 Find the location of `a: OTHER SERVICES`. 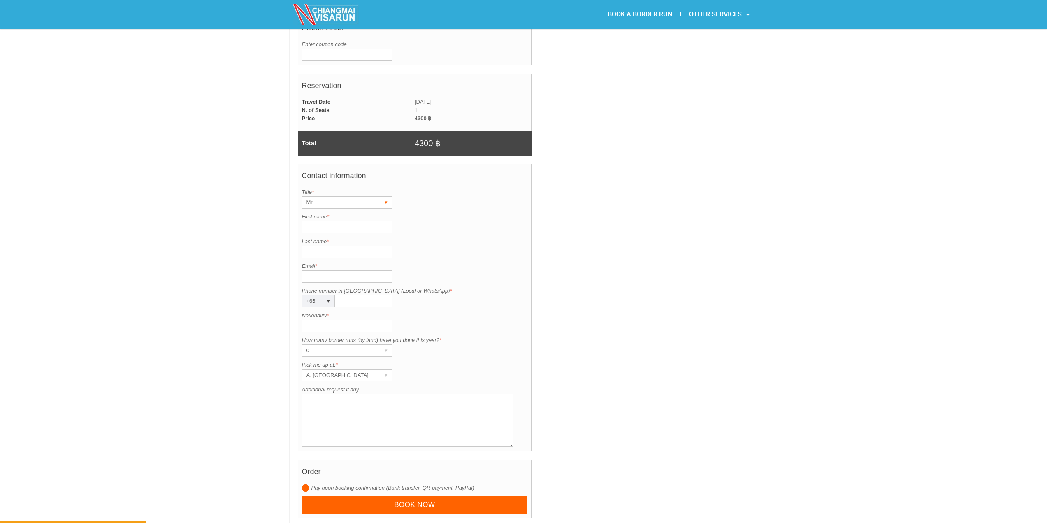

a: OTHER SERVICES is located at coordinates (720, 14).